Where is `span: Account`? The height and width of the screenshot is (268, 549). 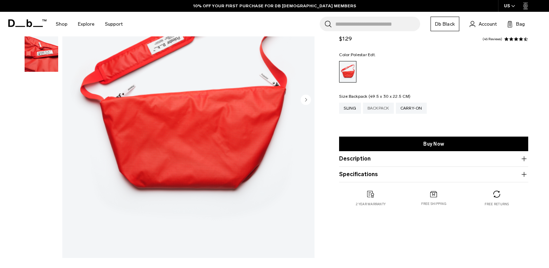
span: Account is located at coordinates (487, 24).